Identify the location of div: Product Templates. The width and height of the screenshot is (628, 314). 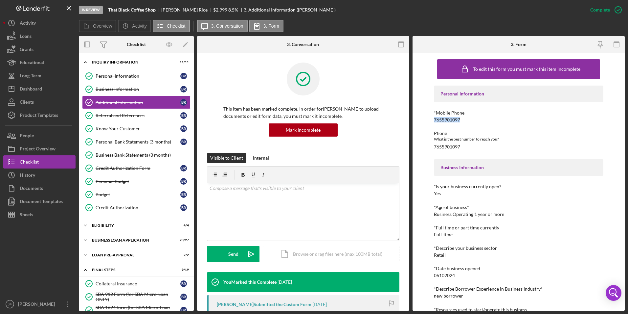
(39, 116).